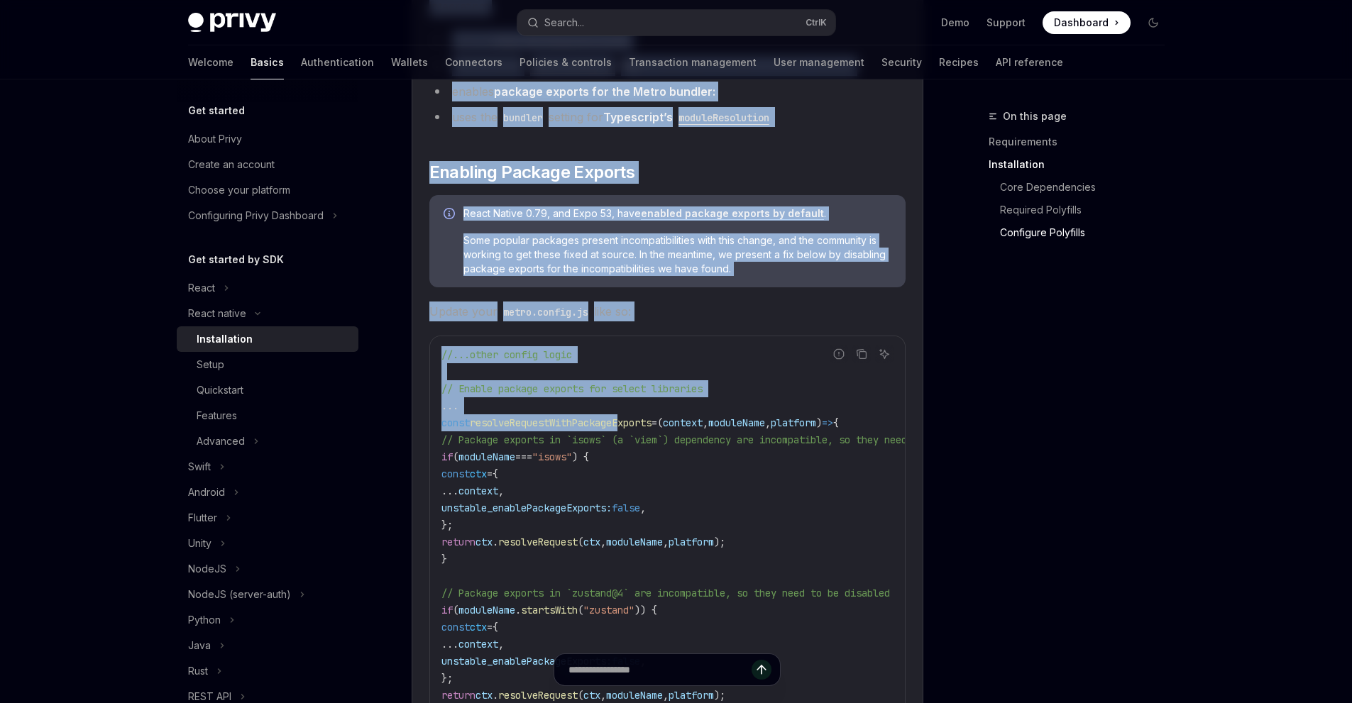  What do you see at coordinates (268, 165) in the screenshot?
I see `a: Create an account` at bounding box center [268, 165].